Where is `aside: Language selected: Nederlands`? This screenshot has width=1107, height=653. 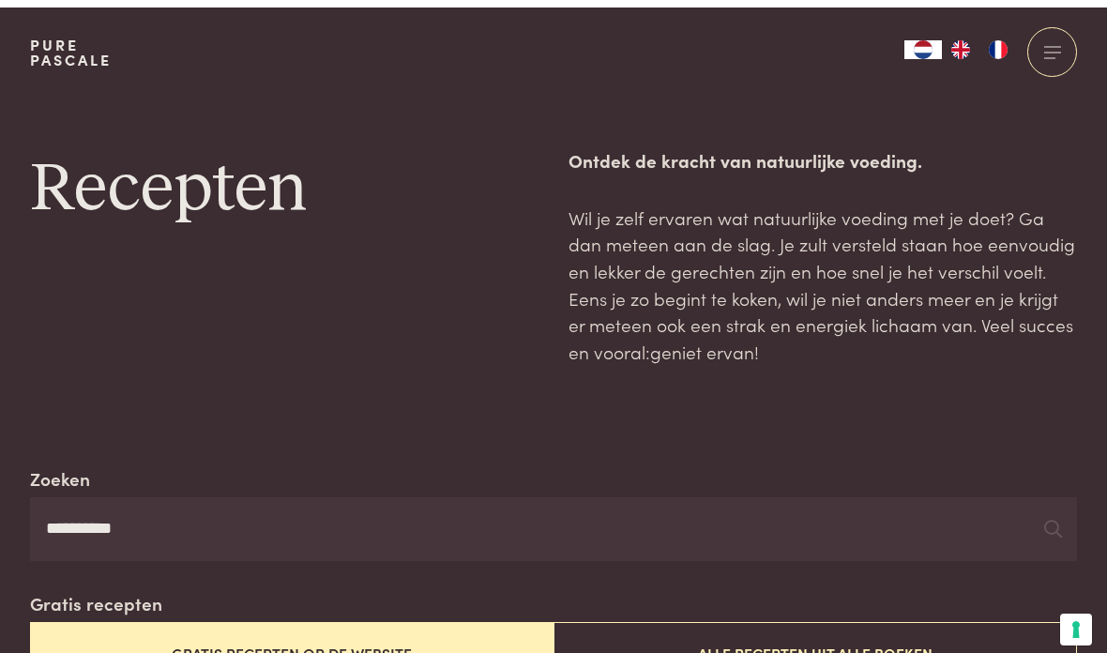
aside: Language selected: Nederlands is located at coordinates (961, 42).